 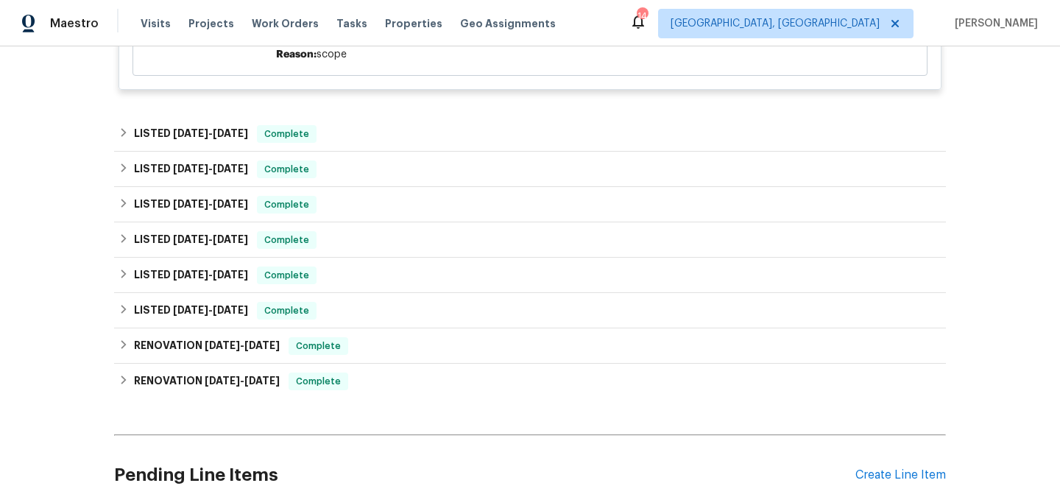 I want to click on div: Create Line Item, so click(x=900, y=475).